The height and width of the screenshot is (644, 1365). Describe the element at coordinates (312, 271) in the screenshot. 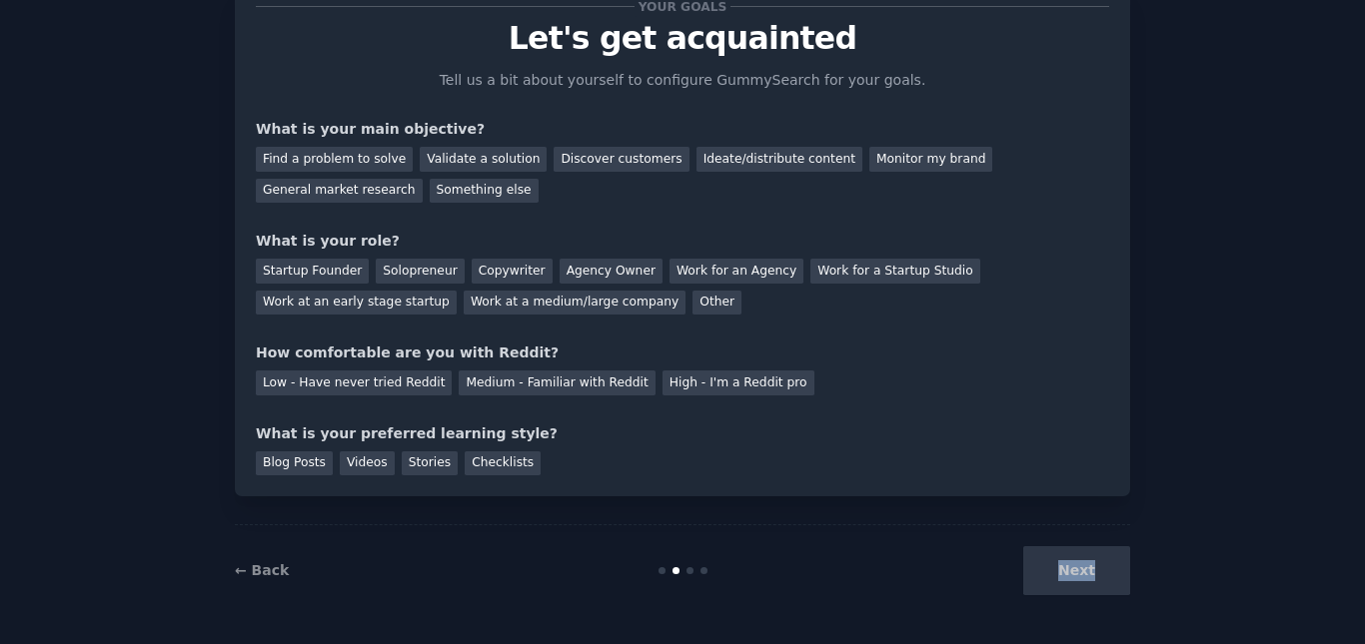

I see `div: Startup Founder` at that location.